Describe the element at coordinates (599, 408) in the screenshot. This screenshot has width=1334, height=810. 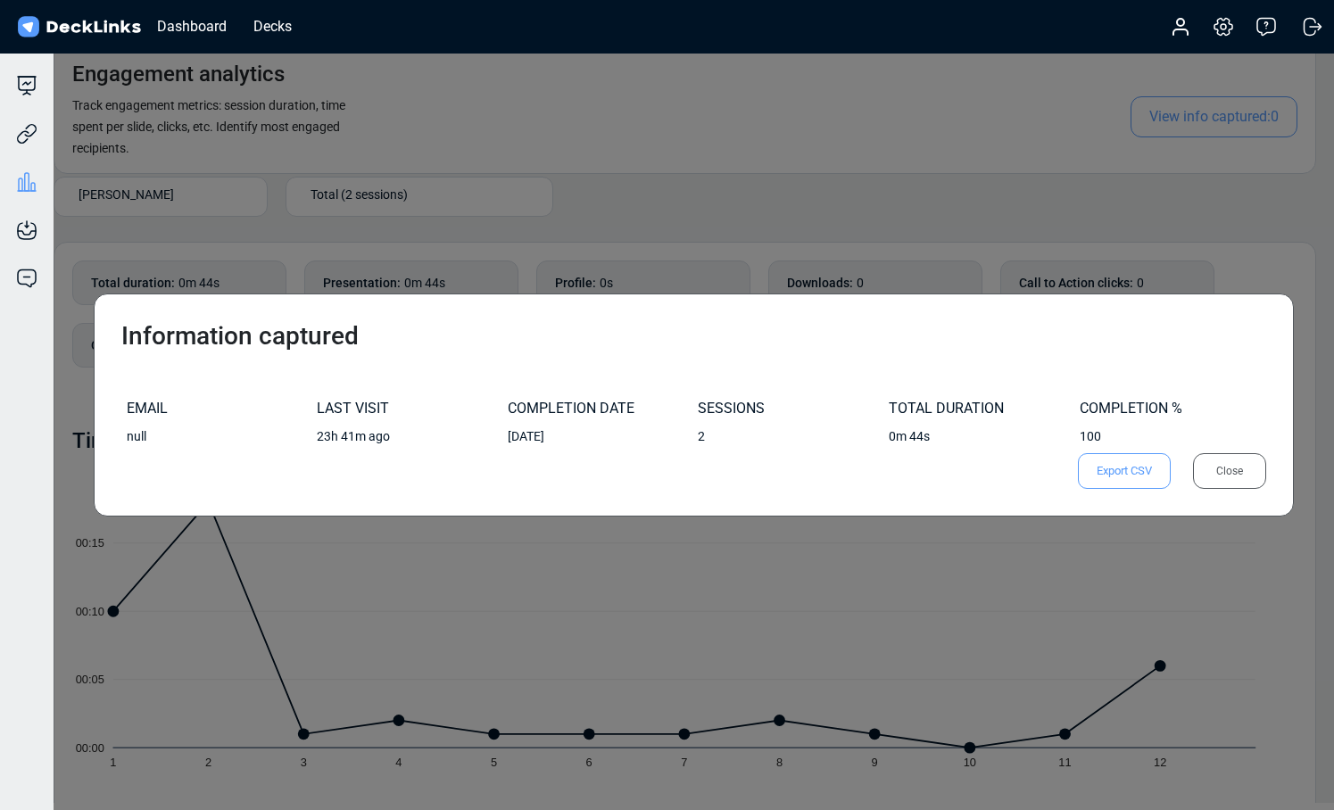
I see `div: COMPLETION DATE` at that location.